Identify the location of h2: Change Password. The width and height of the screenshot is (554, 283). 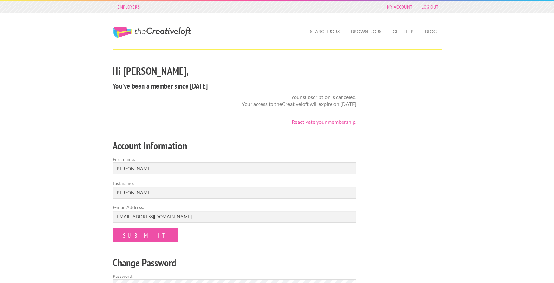
(235, 262).